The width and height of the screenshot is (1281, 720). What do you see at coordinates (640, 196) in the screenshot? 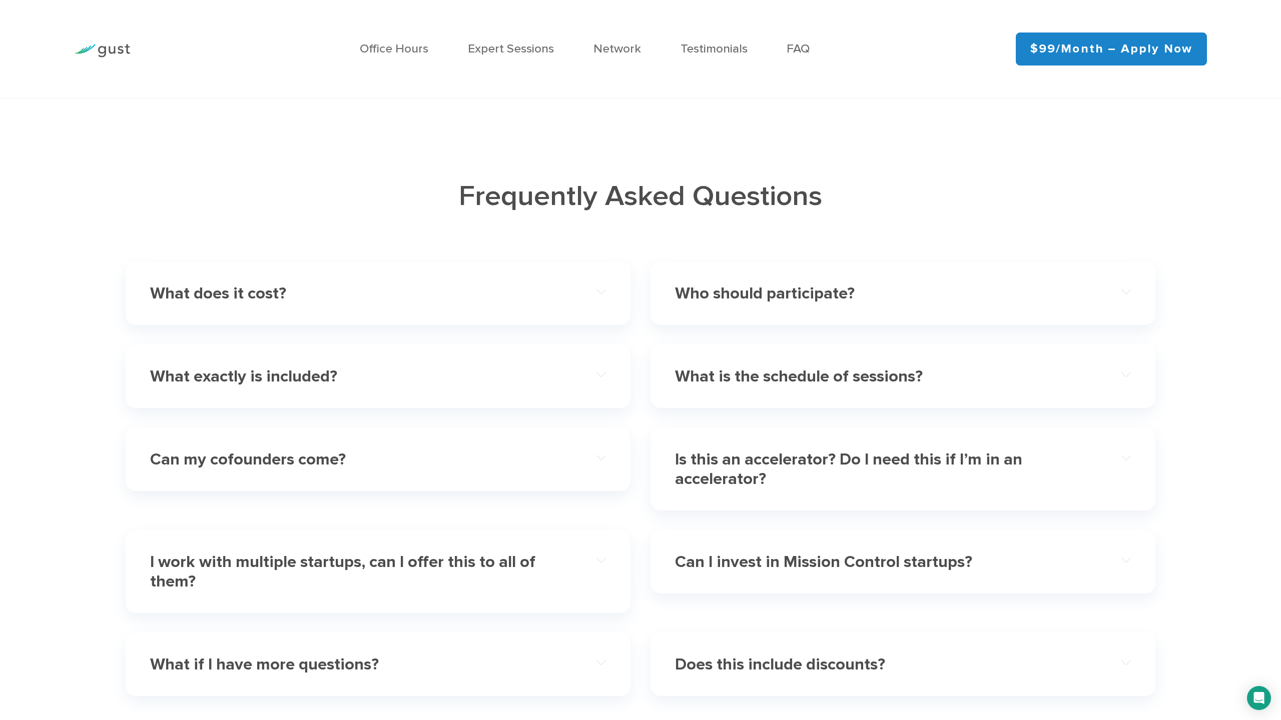
I see `h2: Frequently Asked Questions` at bounding box center [640, 196].